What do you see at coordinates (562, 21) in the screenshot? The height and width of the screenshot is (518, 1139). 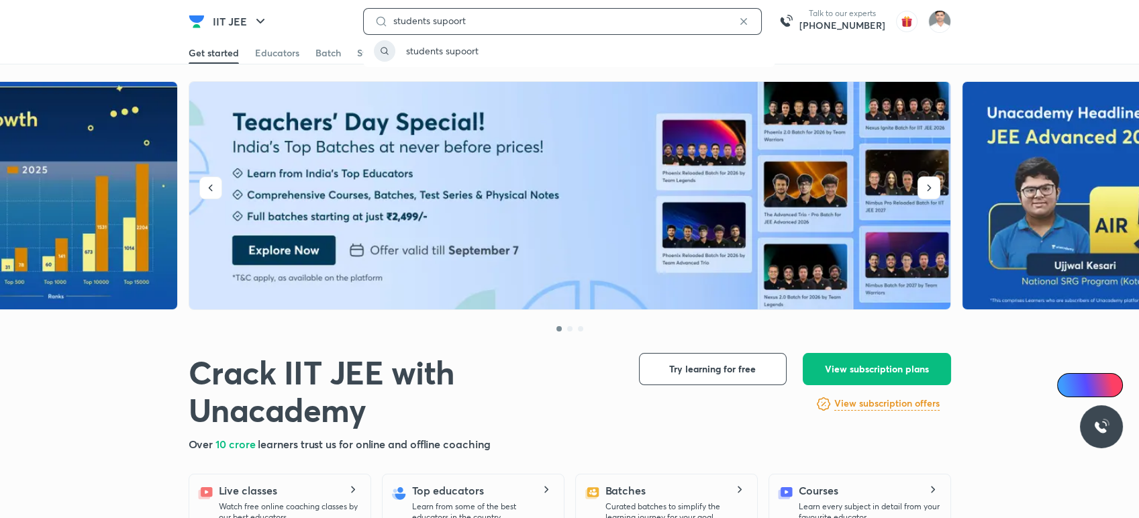 I see `input: Search courses, test series and educators` at bounding box center [562, 21].